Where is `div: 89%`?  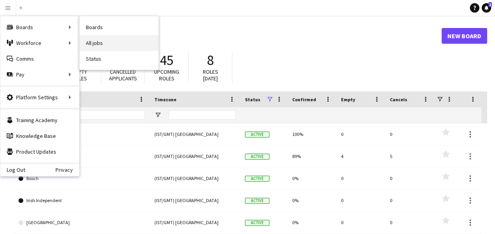 div: 89% is located at coordinates (312, 156).